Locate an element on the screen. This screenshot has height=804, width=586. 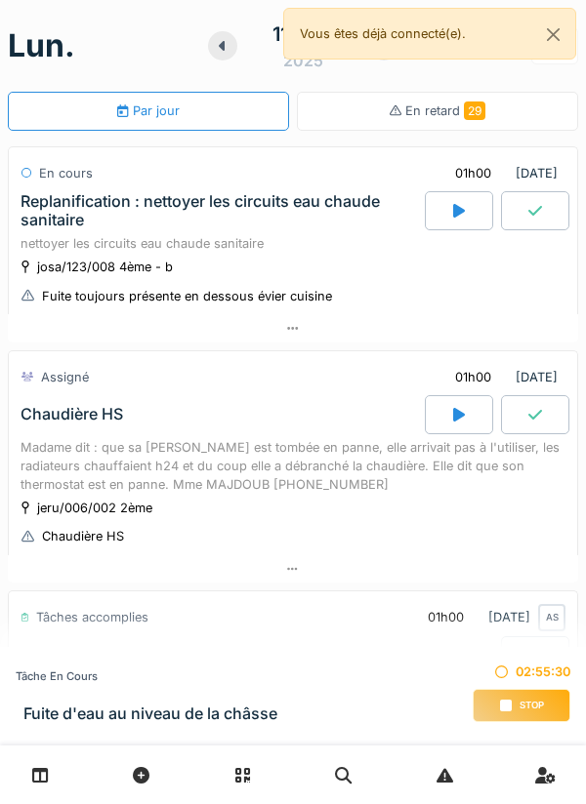
div: nettoyer les circuits eau chaude sanitaire is located at coordinates (293, 243).